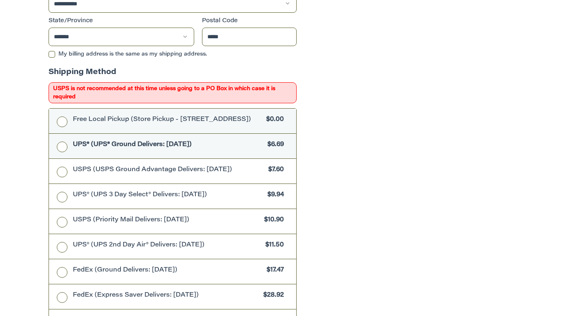 The height and width of the screenshot is (316, 562). What do you see at coordinates (274, 170) in the screenshot?
I see `span: $7.60` at bounding box center [274, 170].